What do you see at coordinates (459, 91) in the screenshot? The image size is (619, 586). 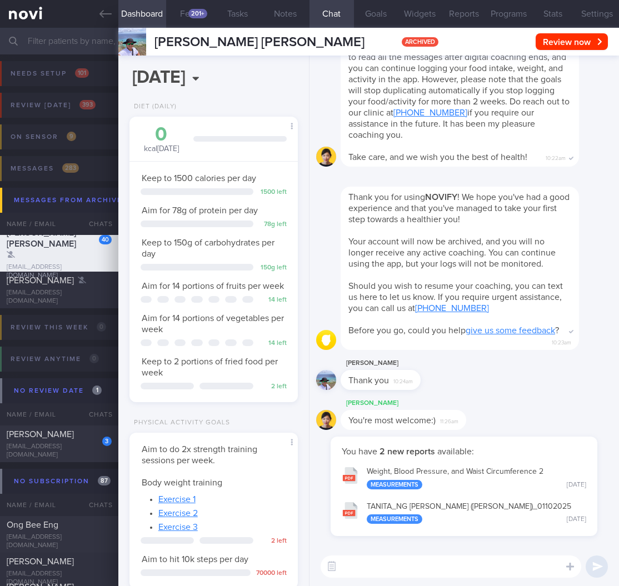 I see `span: I will be archiving your account shortly. You'll still be able to read all the messages after dig...` at bounding box center [459, 91].